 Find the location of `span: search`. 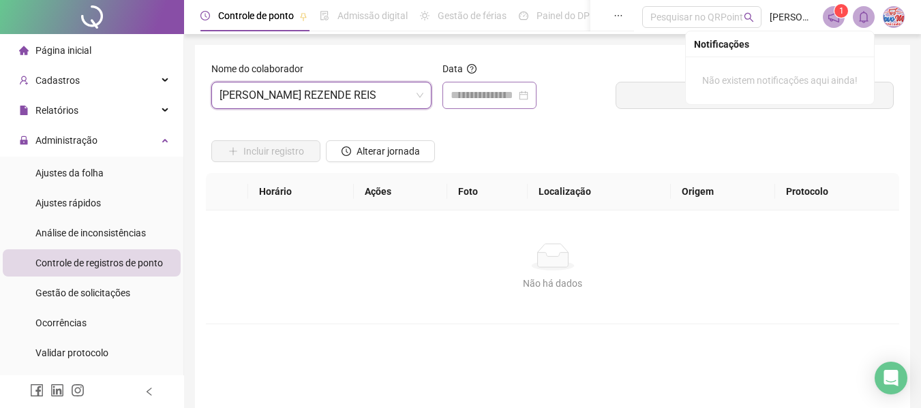

span: search is located at coordinates (748, 17).